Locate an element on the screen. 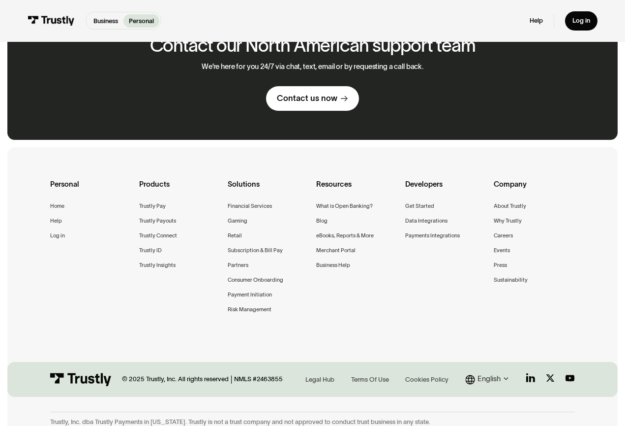 The width and height of the screenshot is (625, 426). div: Trustly Payouts is located at coordinates (157, 220).